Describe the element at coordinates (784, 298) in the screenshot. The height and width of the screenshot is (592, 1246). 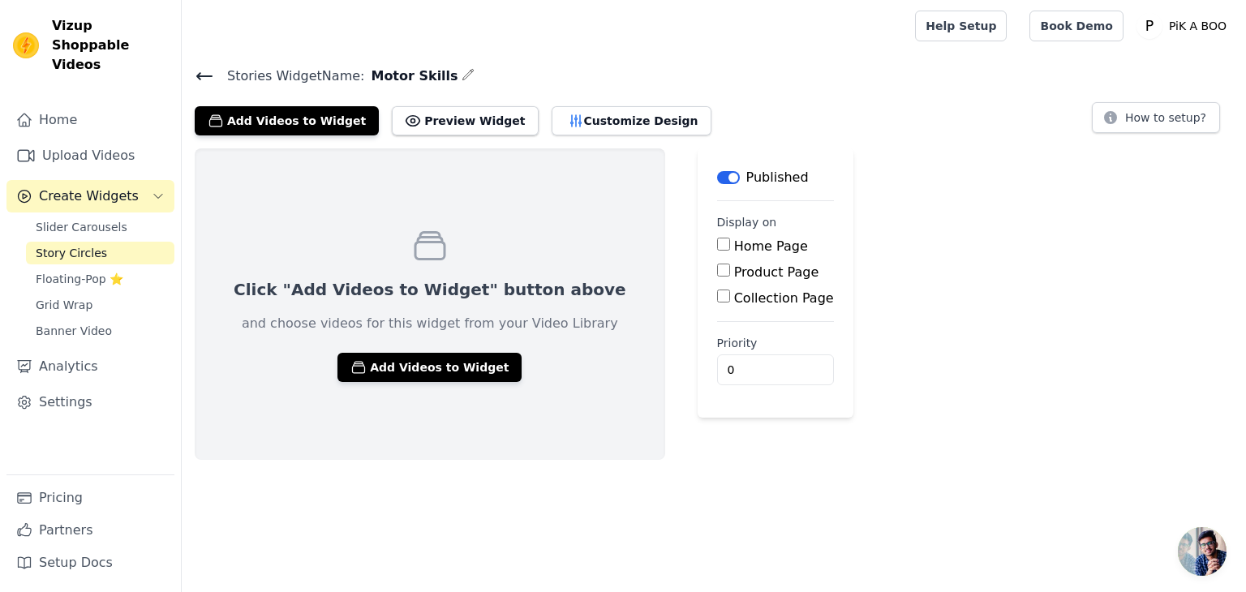
I see `label: Collection Page` at that location.